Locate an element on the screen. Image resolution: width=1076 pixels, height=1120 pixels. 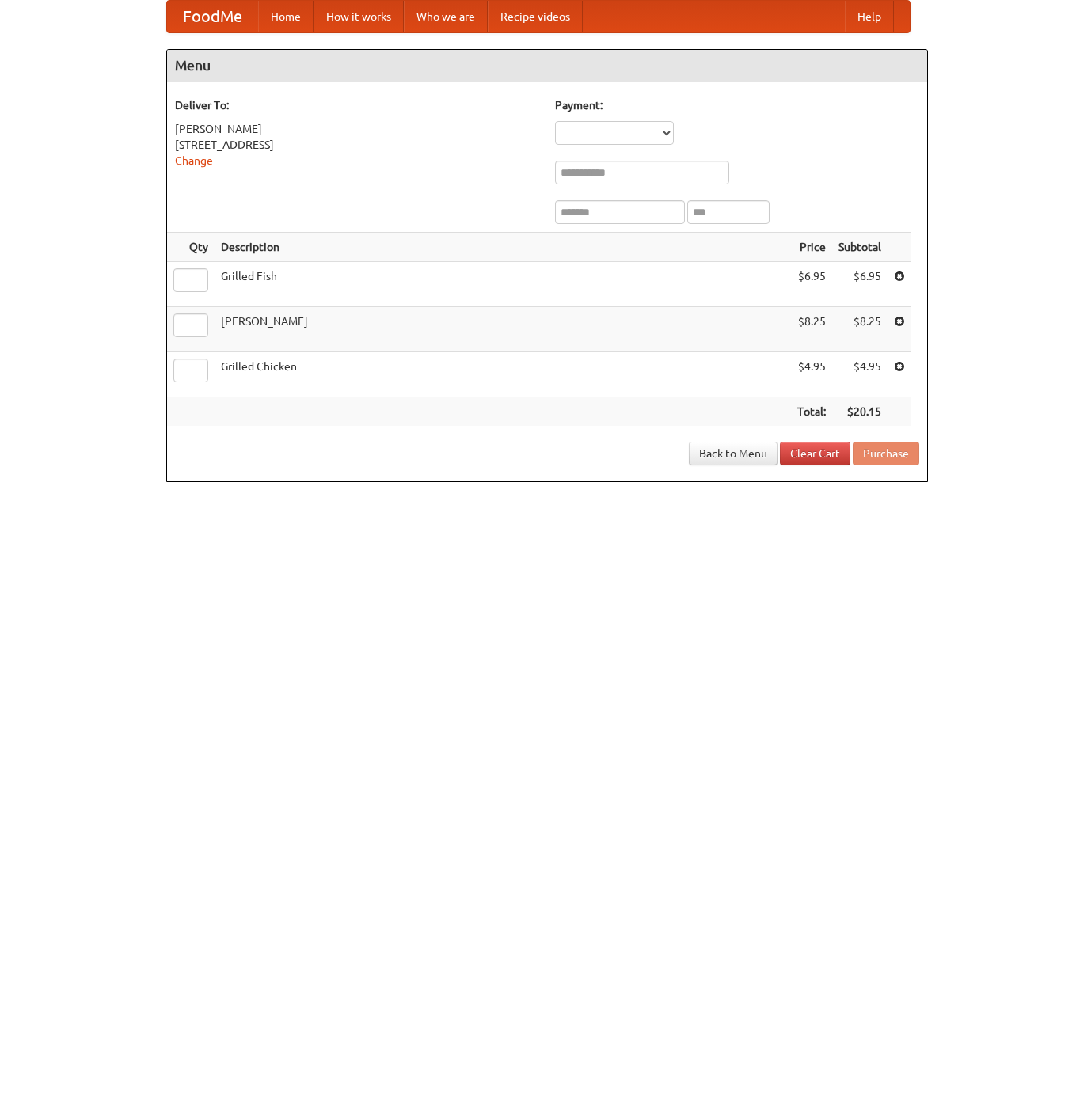
a: Recipe videos is located at coordinates (535, 16).